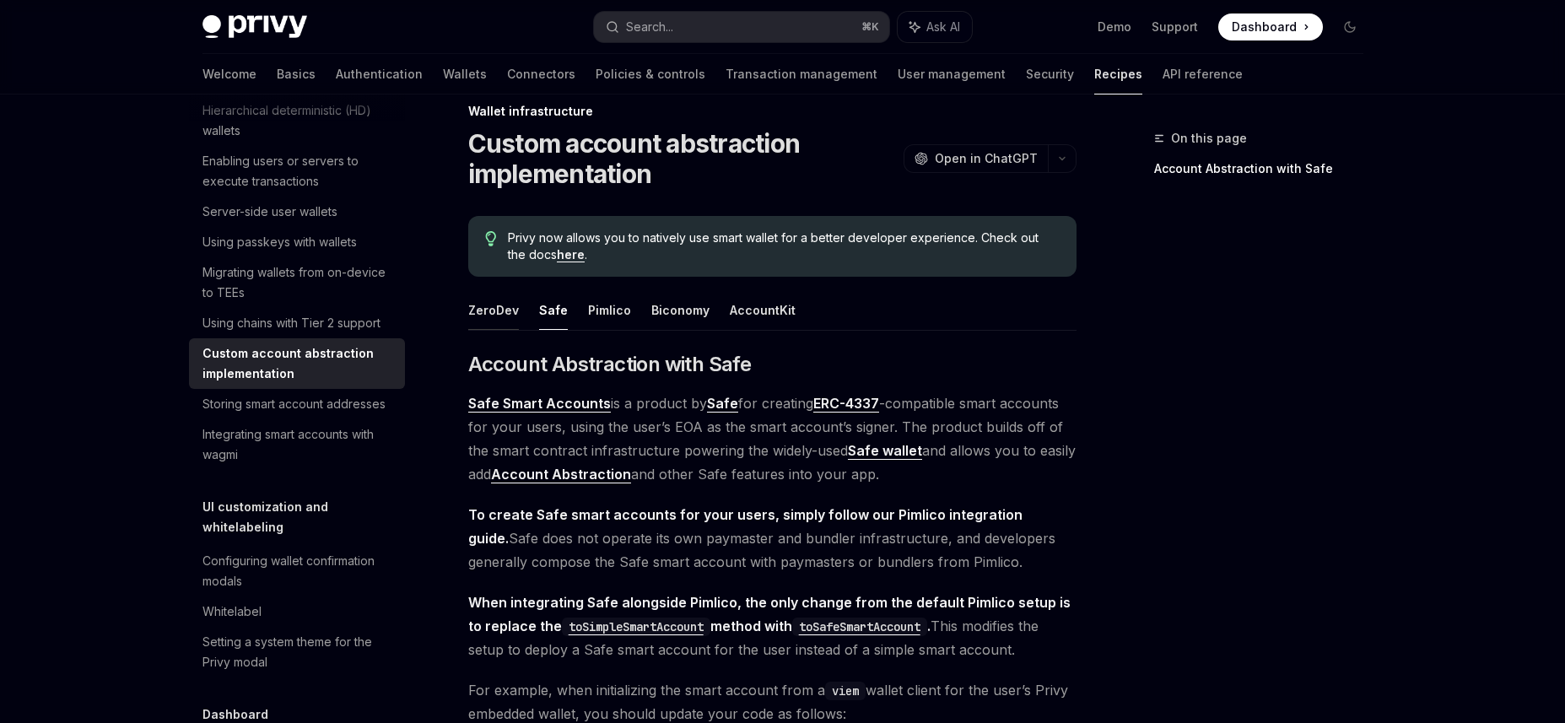  What do you see at coordinates (1174, 27) in the screenshot?
I see `a: Support` at bounding box center [1174, 27].